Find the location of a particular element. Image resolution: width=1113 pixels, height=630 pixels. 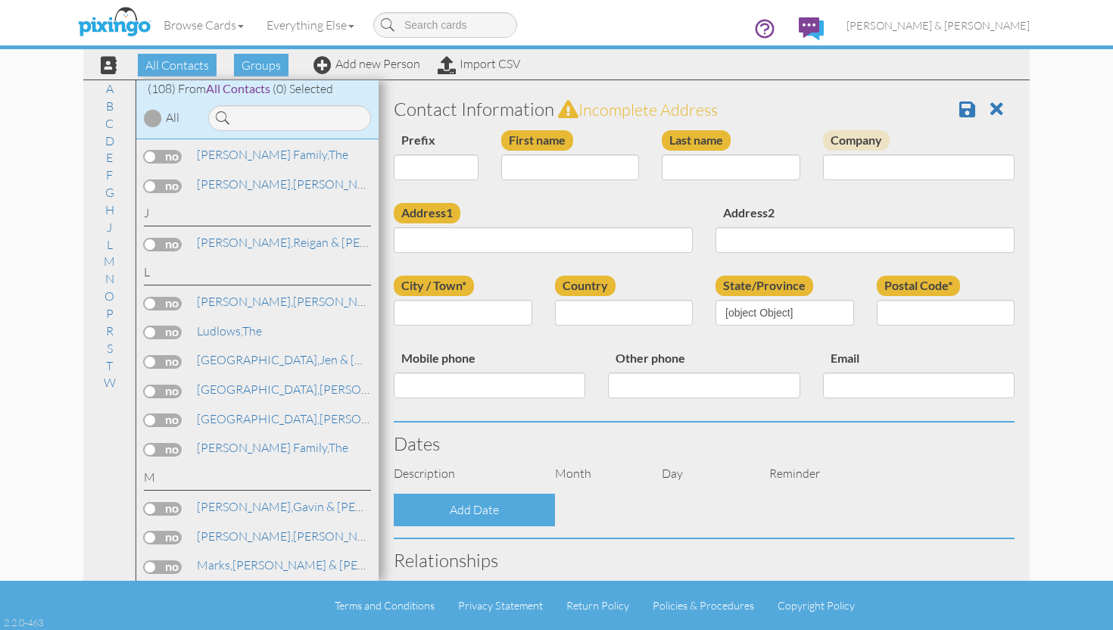

a: G is located at coordinates (110, 192).